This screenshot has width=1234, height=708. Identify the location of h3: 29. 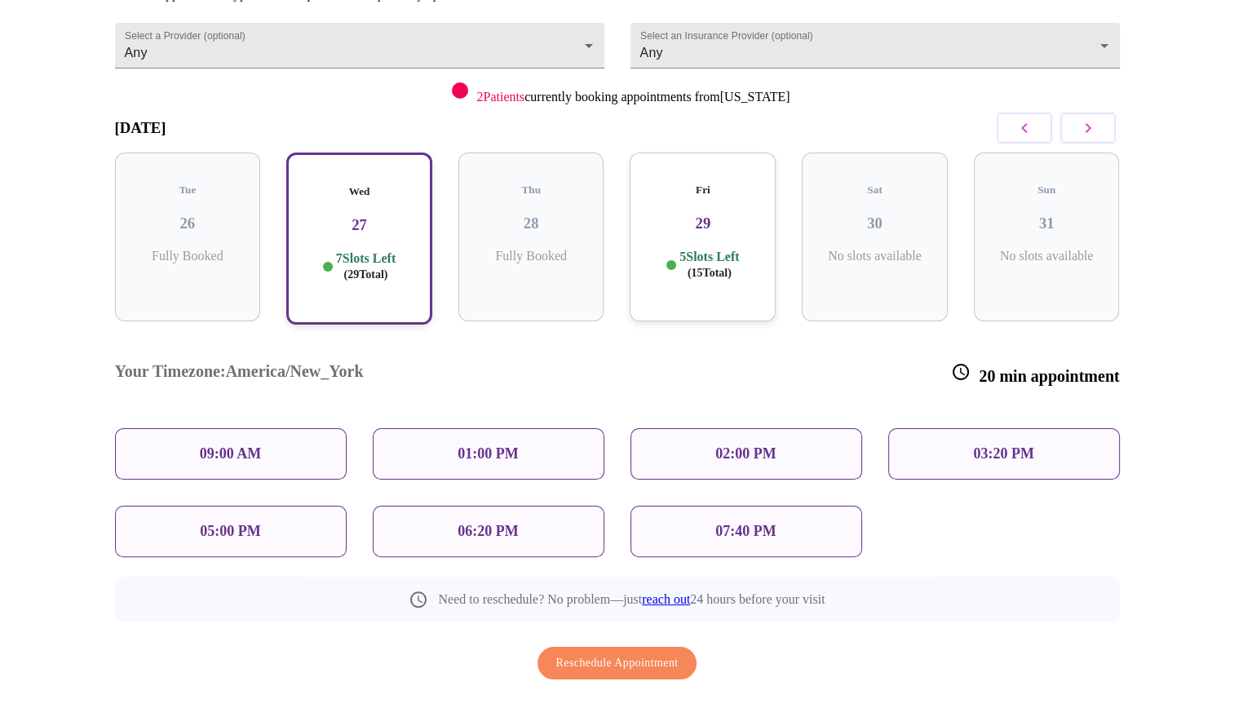
(702, 223).